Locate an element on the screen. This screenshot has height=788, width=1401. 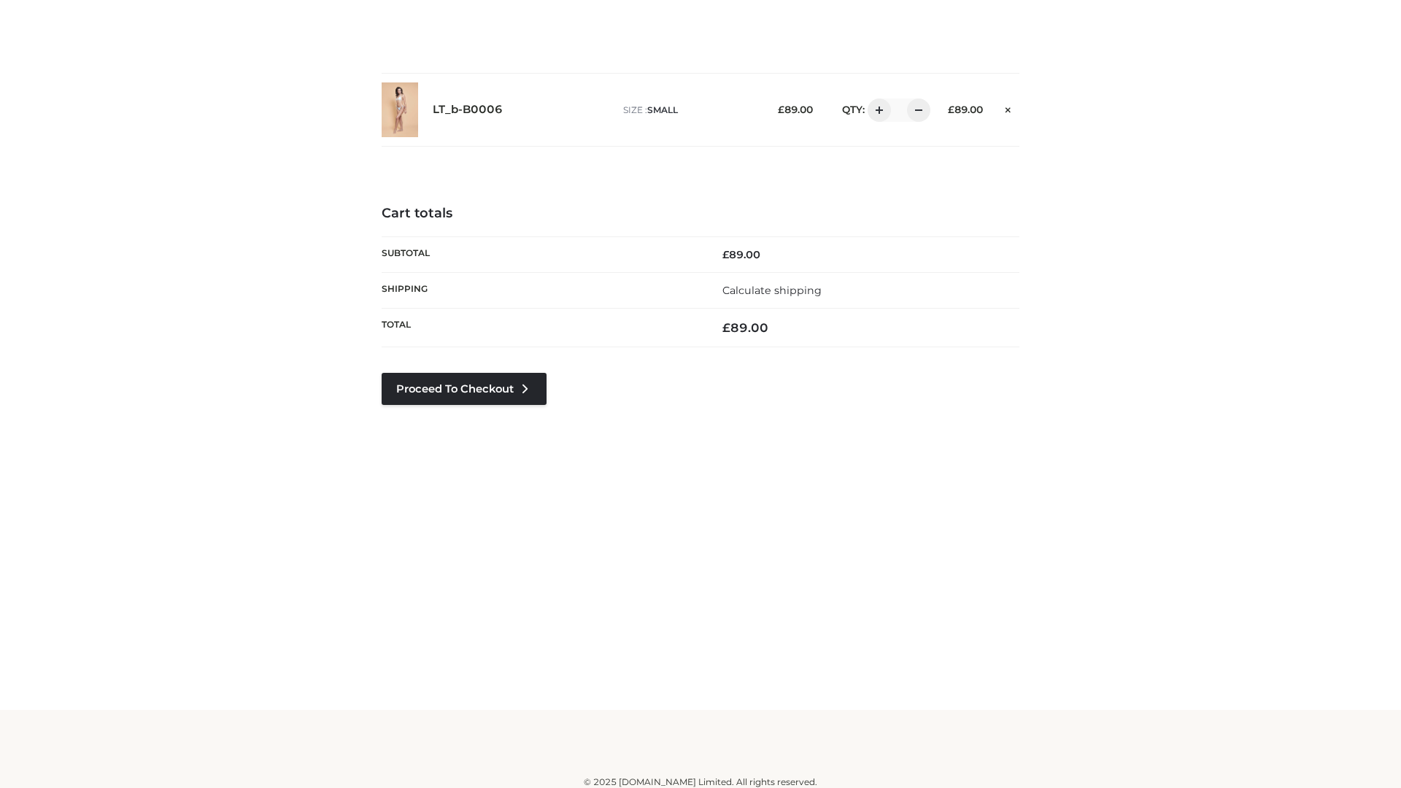
a: Proceed to Checkout is located at coordinates (464, 389).